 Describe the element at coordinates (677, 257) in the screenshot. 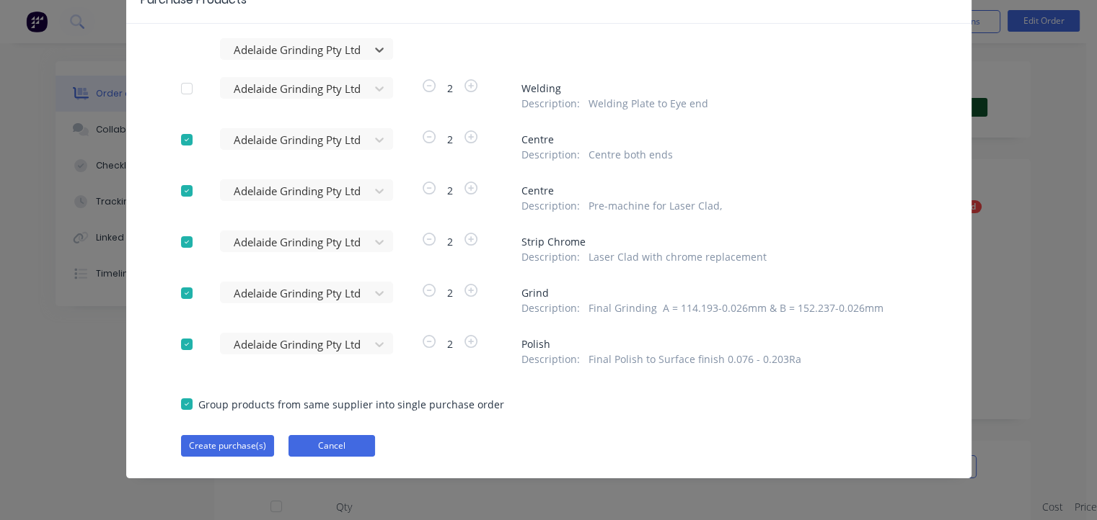

I see `span: Laser Clad with chrome replacement` at that location.